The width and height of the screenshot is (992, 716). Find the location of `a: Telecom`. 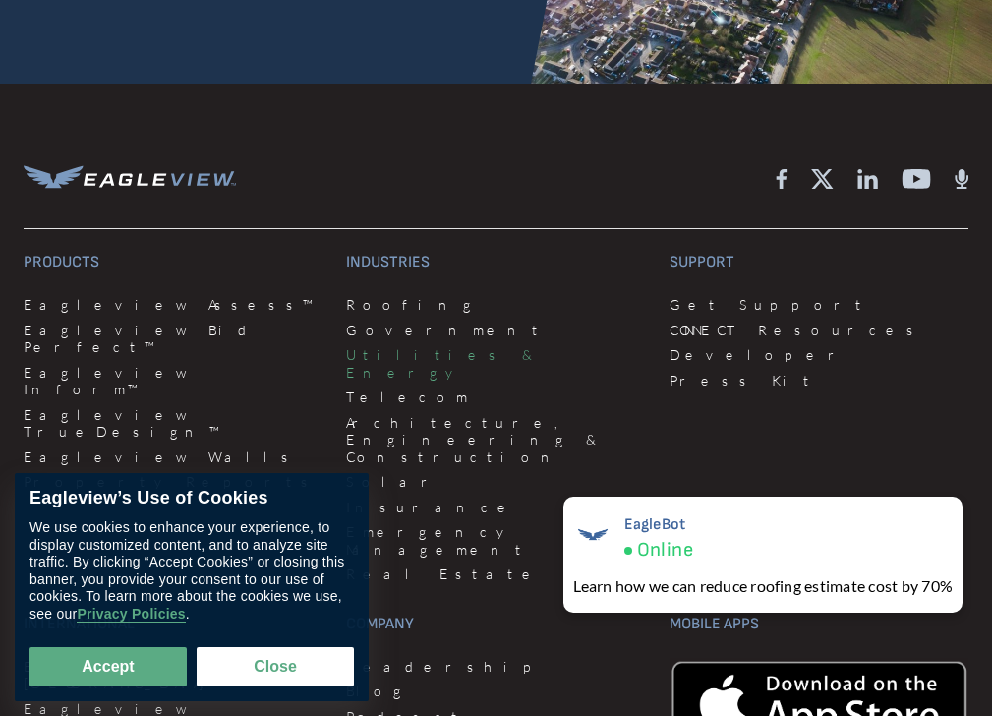

a: Telecom is located at coordinates (496, 397).